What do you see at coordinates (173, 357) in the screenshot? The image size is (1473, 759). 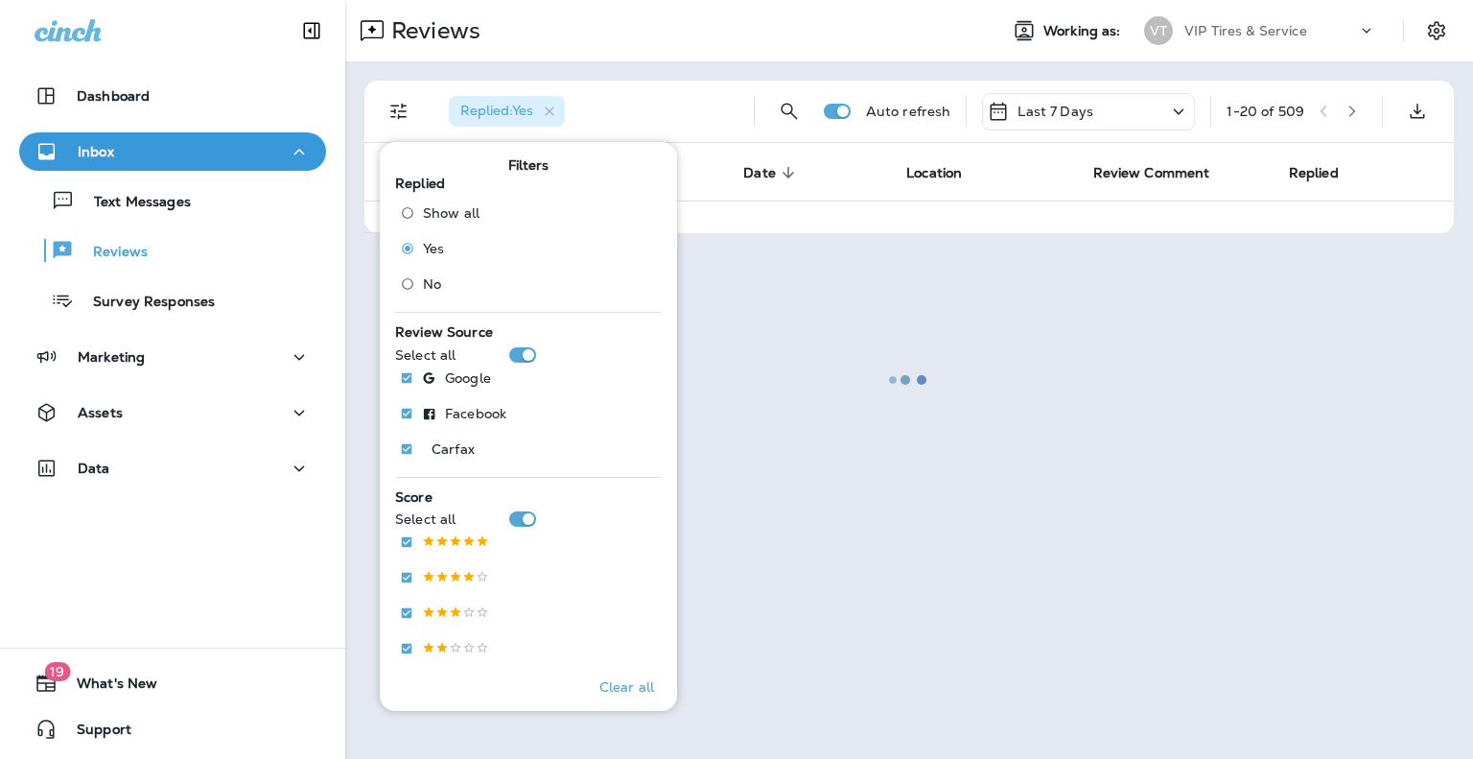 I see `button: Marketing` at bounding box center [173, 357].